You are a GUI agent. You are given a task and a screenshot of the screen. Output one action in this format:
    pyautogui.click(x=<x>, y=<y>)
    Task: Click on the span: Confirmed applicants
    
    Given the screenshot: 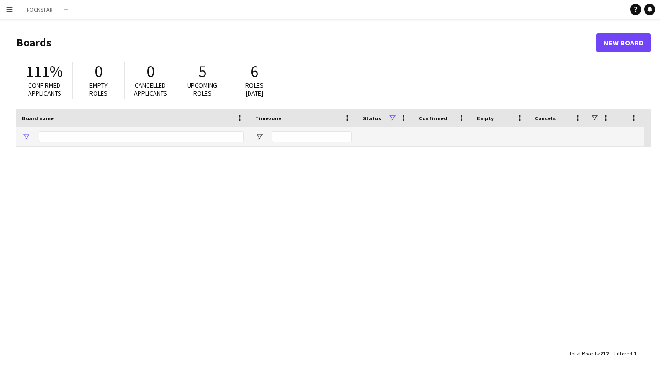 What is the action you would take?
    pyautogui.click(x=44, y=89)
    